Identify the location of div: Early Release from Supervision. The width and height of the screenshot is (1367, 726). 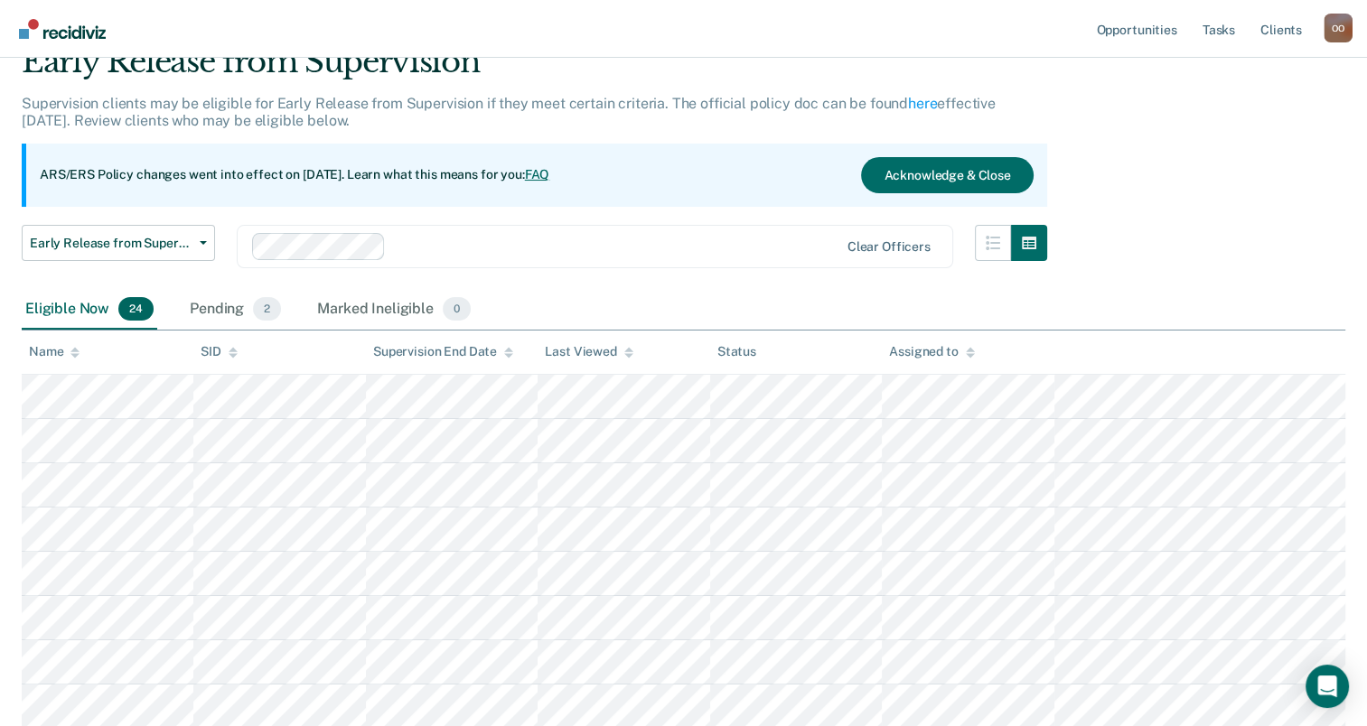
(534, 69).